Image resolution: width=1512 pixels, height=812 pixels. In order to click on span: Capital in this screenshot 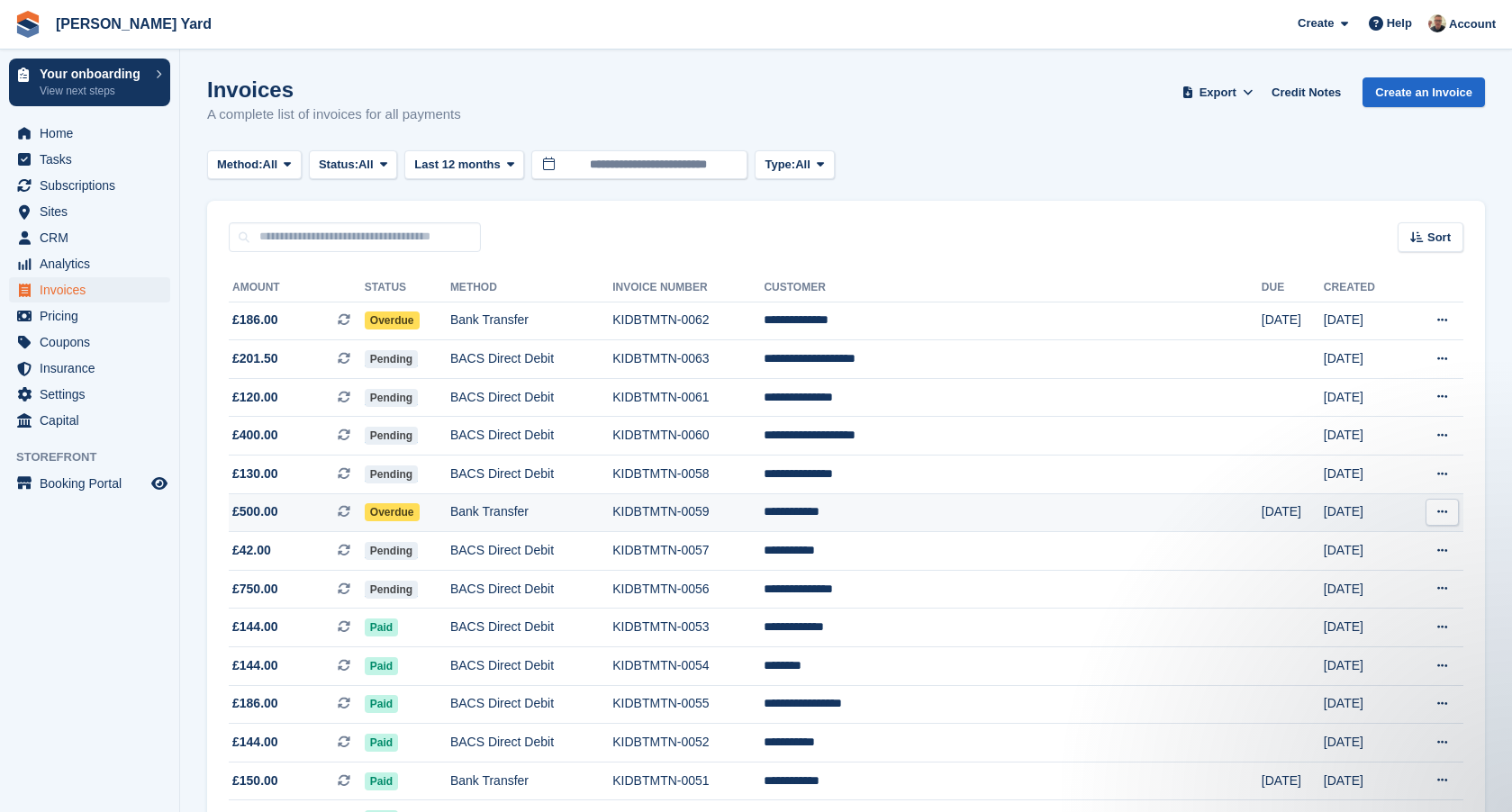, I will do `click(94, 421)`.